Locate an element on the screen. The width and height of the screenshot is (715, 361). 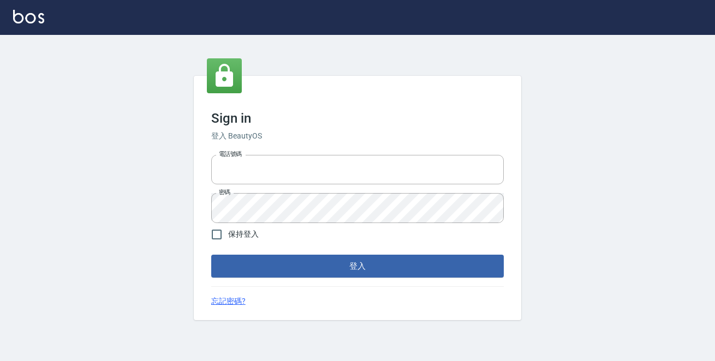
img: Logo is located at coordinates (28, 16).